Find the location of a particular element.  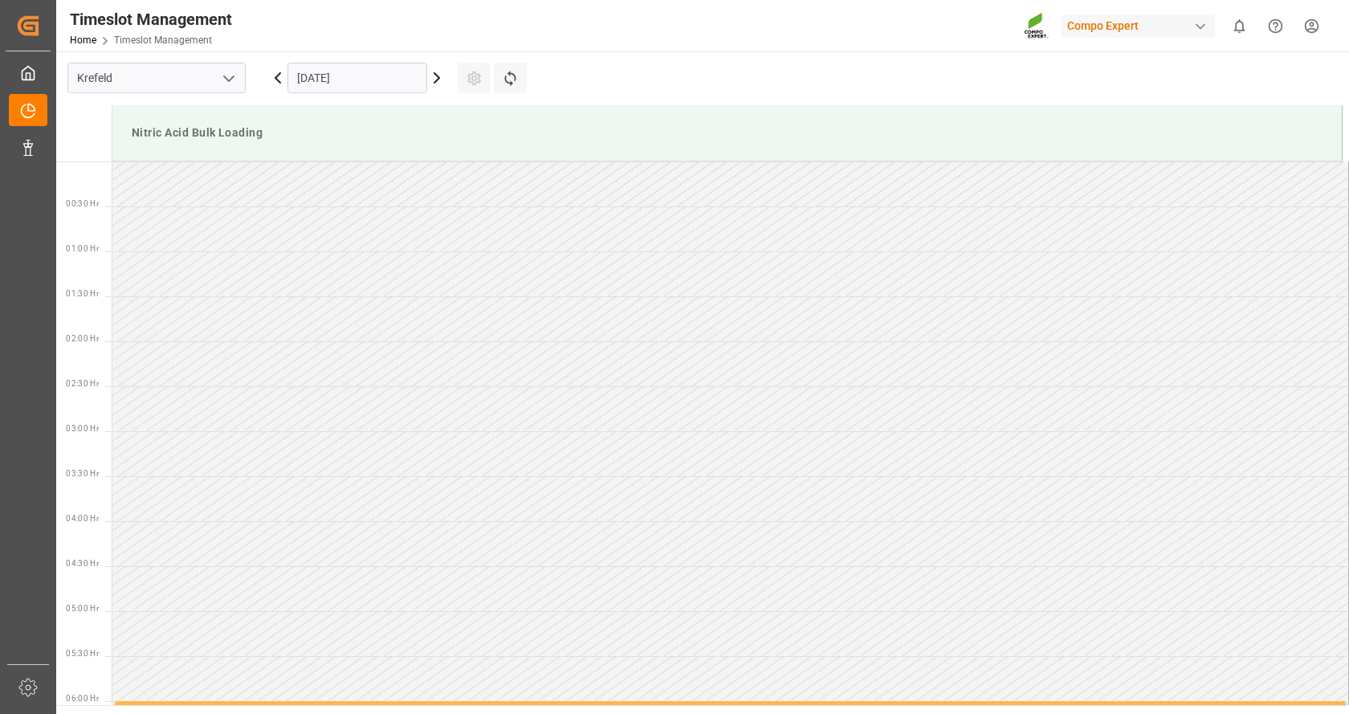

button: Help Center is located at coordinates (1275, 26).